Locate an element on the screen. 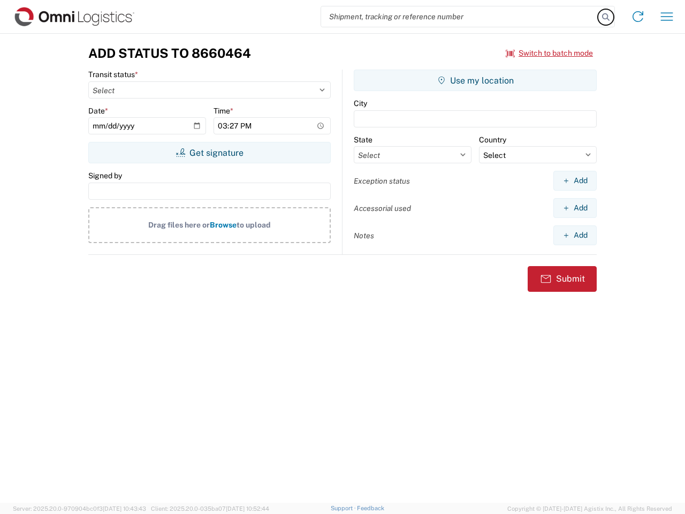 The width and height of the screenshot is (685, 514). span: Client: 2025.20.0-035ba07 is located at coordinates (210, 508).